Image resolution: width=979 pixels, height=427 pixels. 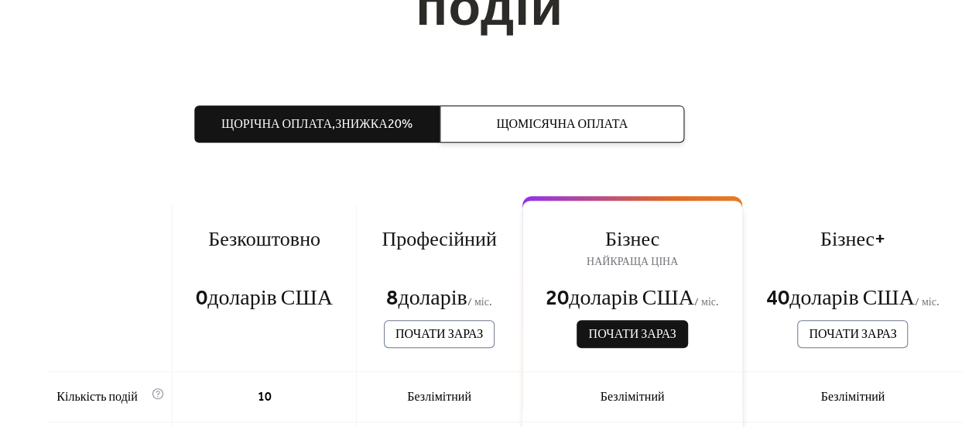 I want to click on font: доларів, so click(x=432, y=298).